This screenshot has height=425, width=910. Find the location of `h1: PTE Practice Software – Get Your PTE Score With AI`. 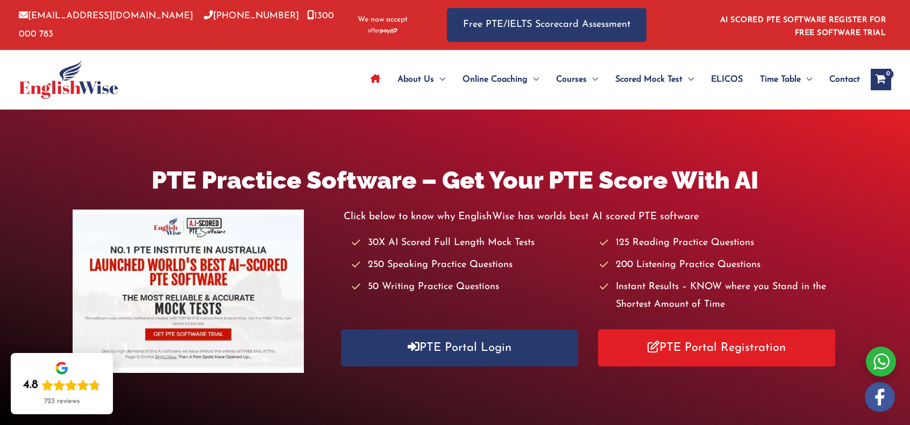

h1: PTE Practice Software – Get Your PTE Score With AI is located at coordinates (454, 180).